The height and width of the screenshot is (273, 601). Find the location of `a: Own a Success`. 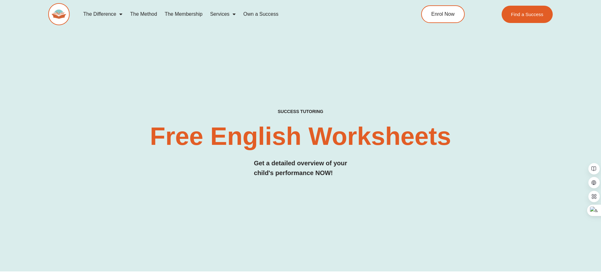

a: Own a Success is located at coordinates (261, 14).